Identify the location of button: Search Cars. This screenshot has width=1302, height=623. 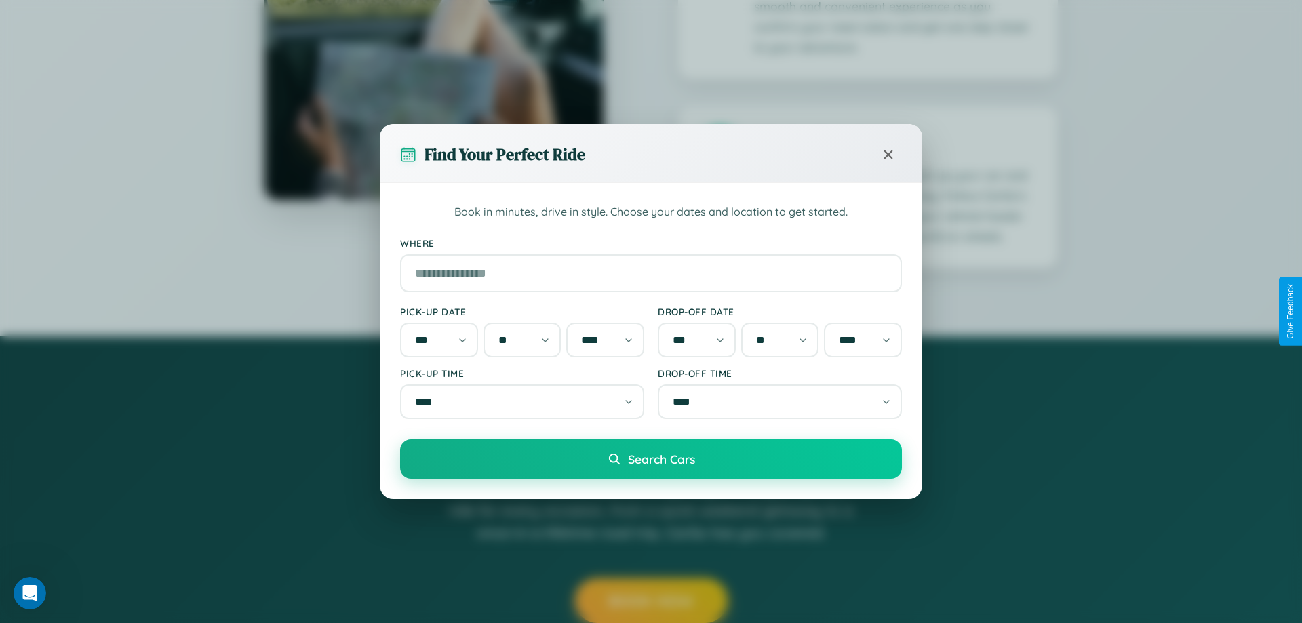
(651, 459).